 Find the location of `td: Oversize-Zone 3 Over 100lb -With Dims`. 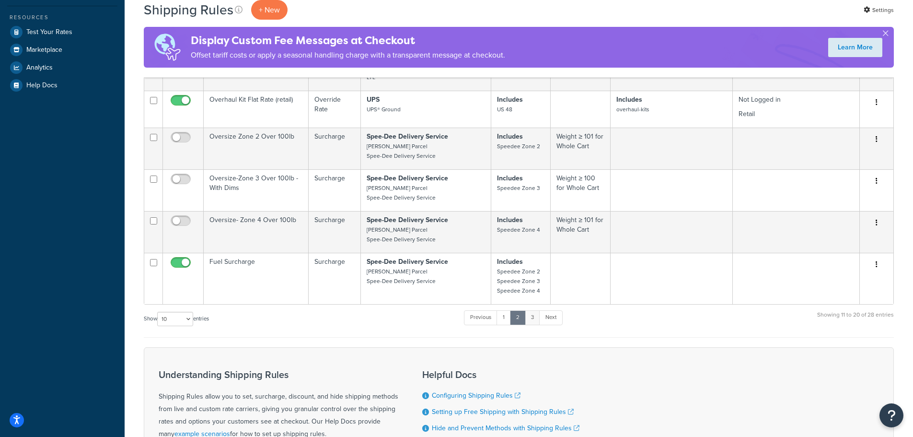

td: Oversize-Zone 3 Over 100lb -With Dims is located at coordinates (256, 190).